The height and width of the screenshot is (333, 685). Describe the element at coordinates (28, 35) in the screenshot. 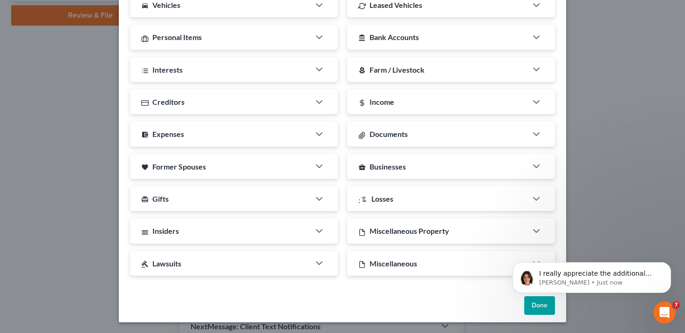

I see `img: Profile image for Emma` at that location.